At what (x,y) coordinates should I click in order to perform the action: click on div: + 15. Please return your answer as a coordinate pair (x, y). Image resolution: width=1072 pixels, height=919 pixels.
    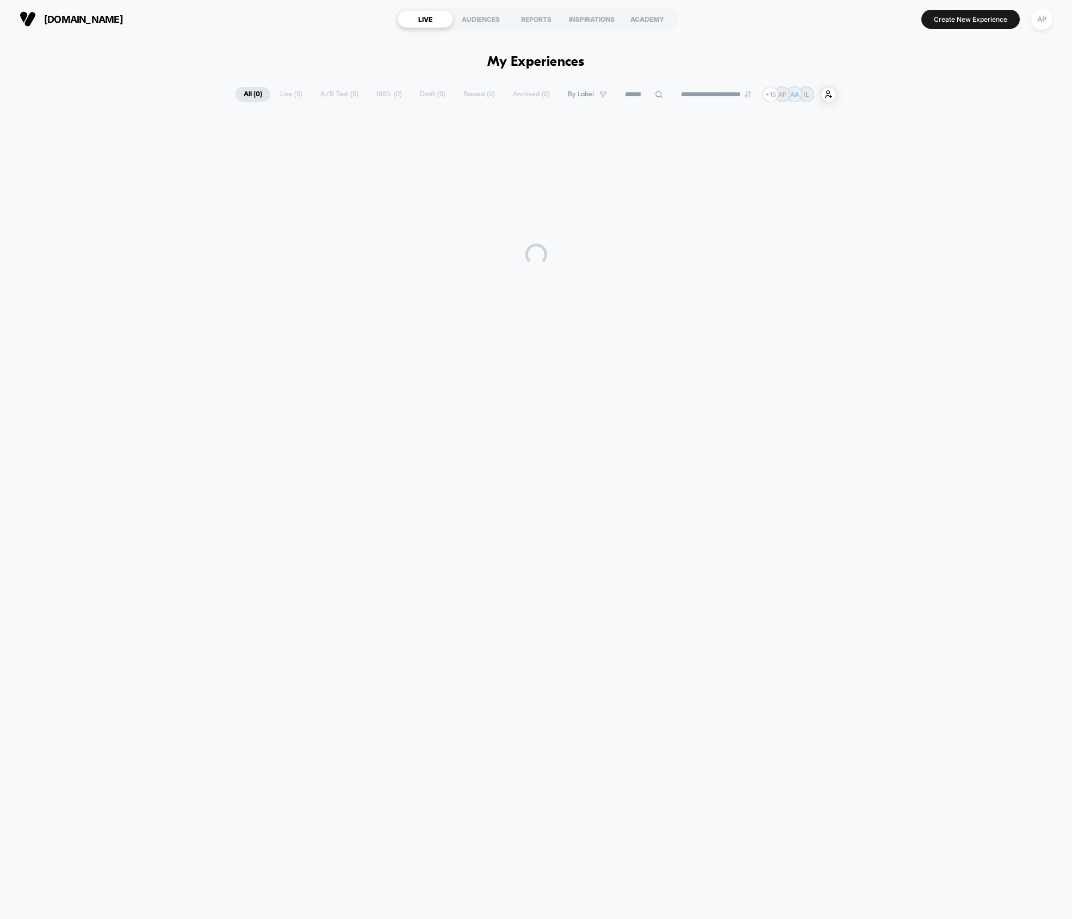
    Looking at the image, I should click on (770, 94).